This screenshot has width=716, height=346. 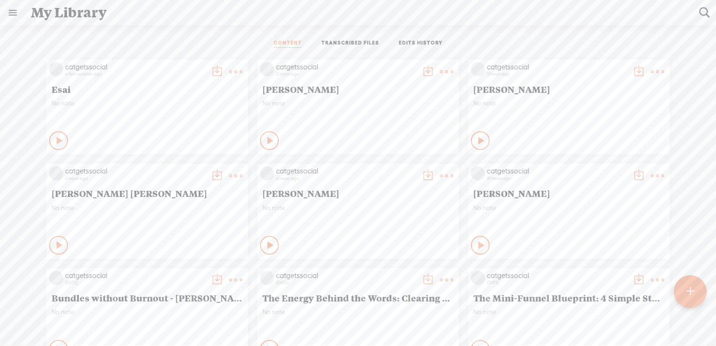 What do you see at coordinates (288, 44) in the screenshot?
I see `a: CONTENT` at bounding box center [288, 44].